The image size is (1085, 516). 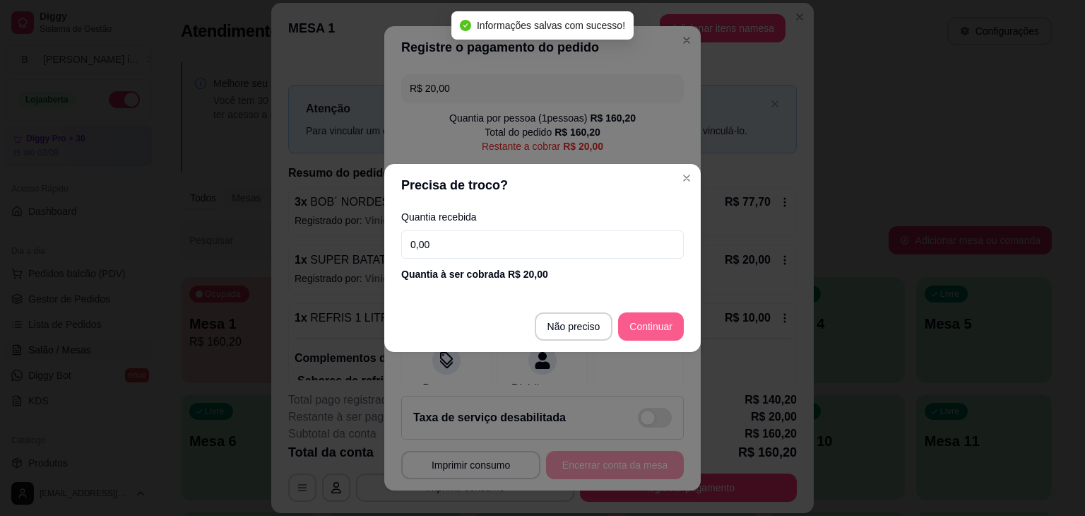 I want to click on button: Continuar, so click(x=651, y=326).